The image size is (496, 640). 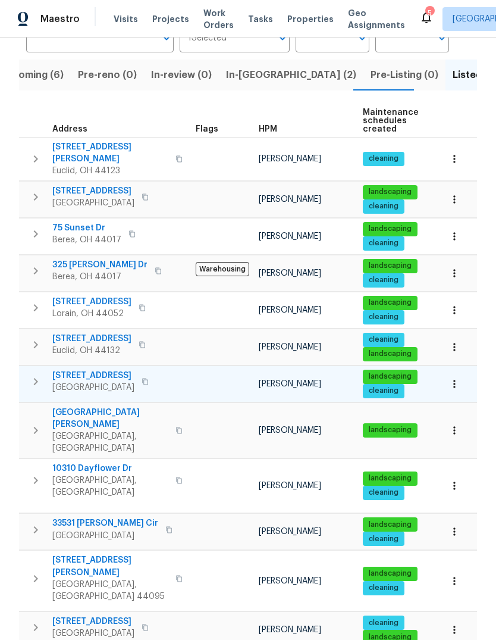 What do you see at coordinates (207, 129) in the screenshot?
I see `span: Flags` at bounding box center [207, 129].